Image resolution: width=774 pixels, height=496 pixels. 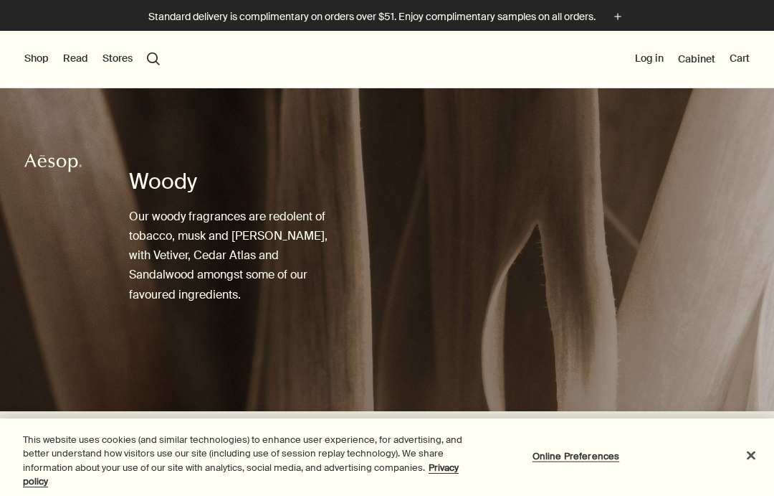 What do you see at coordinates (372, 16) in the screenshot?
I see `p: Standard delivery is complimentary on orders over $51. Enjoy complimentary samples on all orders.` at bounding box center [372, 16].